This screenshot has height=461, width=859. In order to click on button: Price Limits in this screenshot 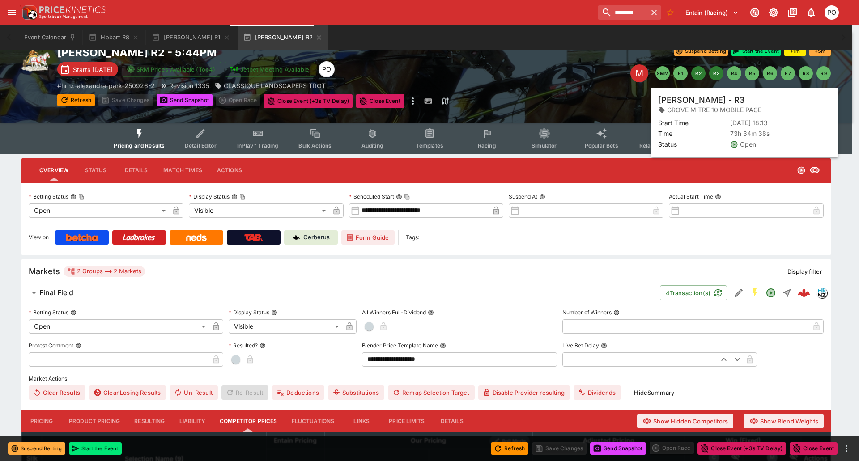, I will do `click(407, 422)`.